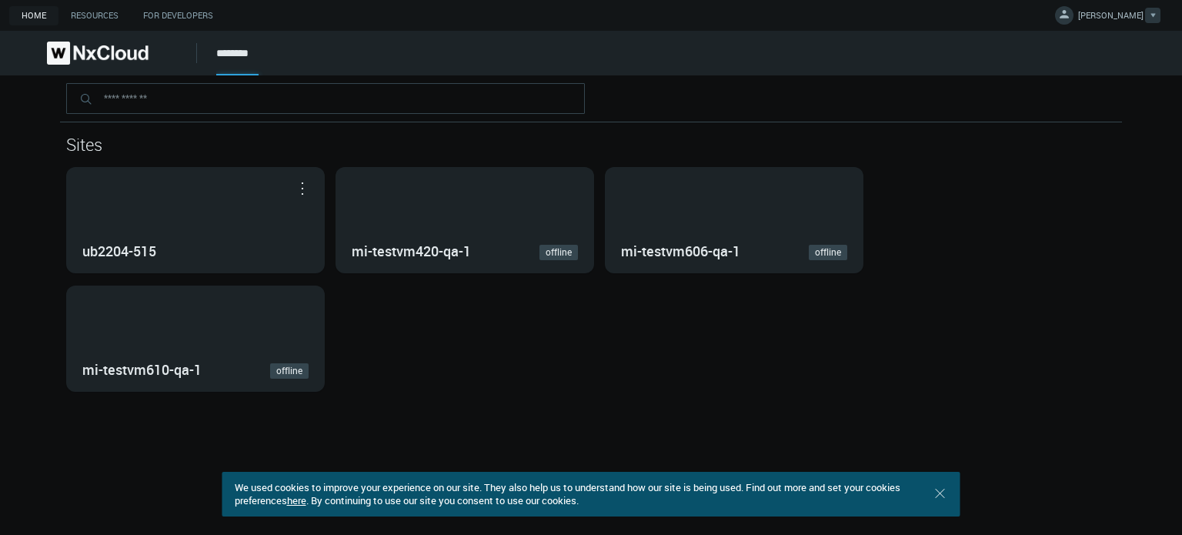 This screenshot has width=1182, height=535. Describe the element at coordinates (34, 15) in the screenshot. I see `a: Home` at that location.